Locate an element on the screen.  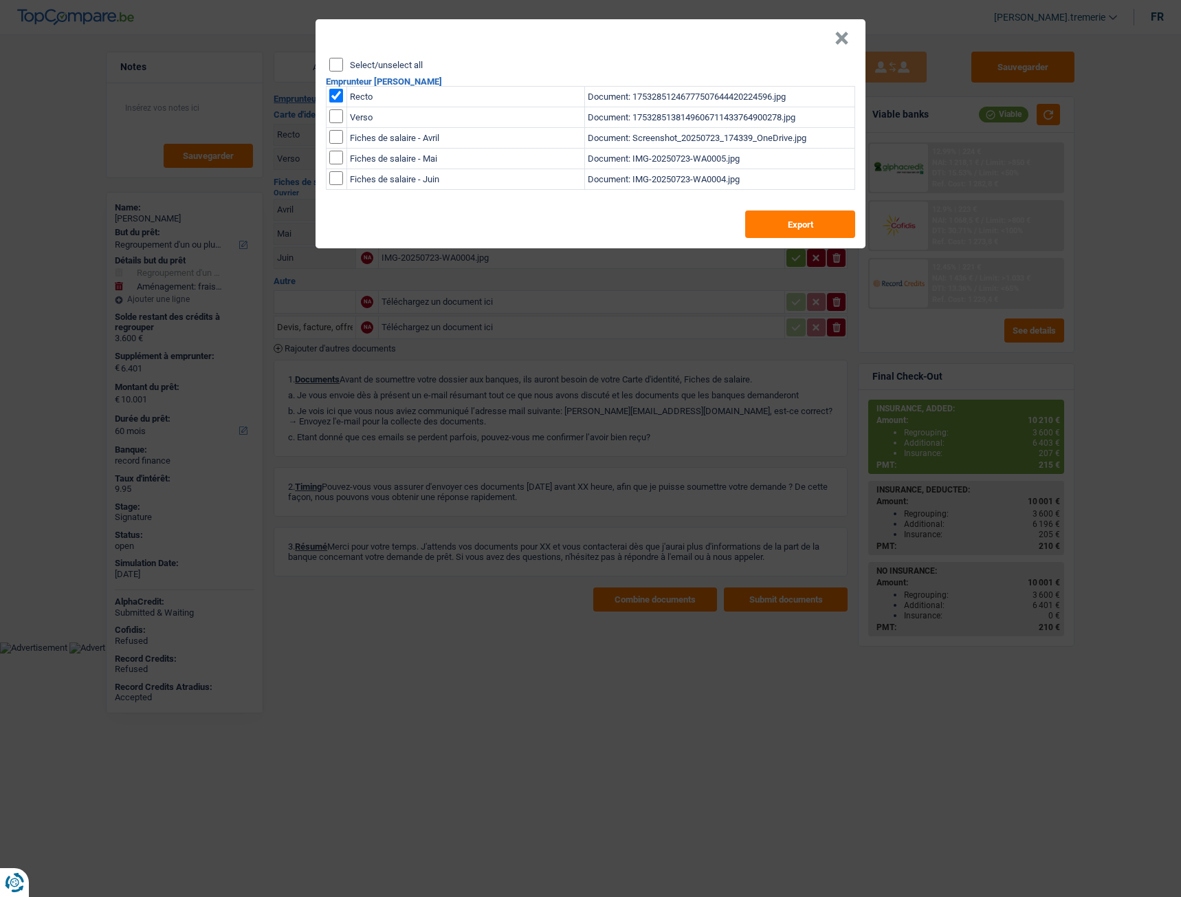
td: Fiches de salaire - Mai is located at coordinates (466, 159).